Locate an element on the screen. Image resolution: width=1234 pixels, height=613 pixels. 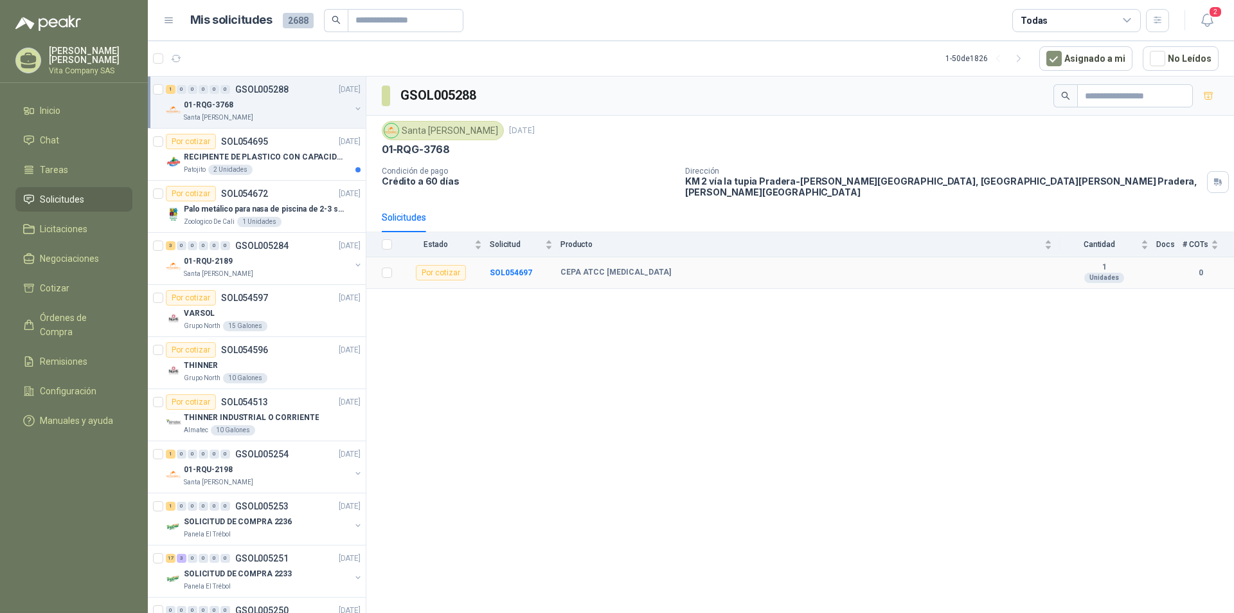
a: Solicitudes is located at coordinates (74, 199).